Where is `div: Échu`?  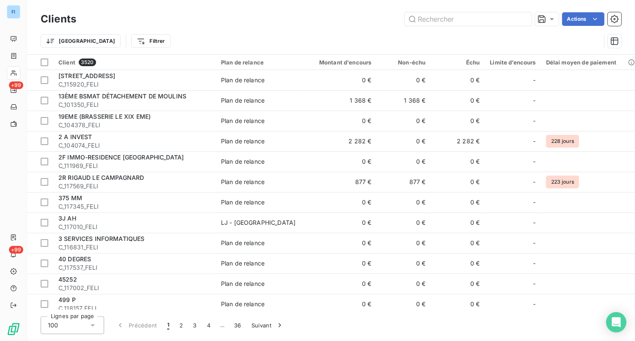
div: Échu is located at coordinates (458, 62).